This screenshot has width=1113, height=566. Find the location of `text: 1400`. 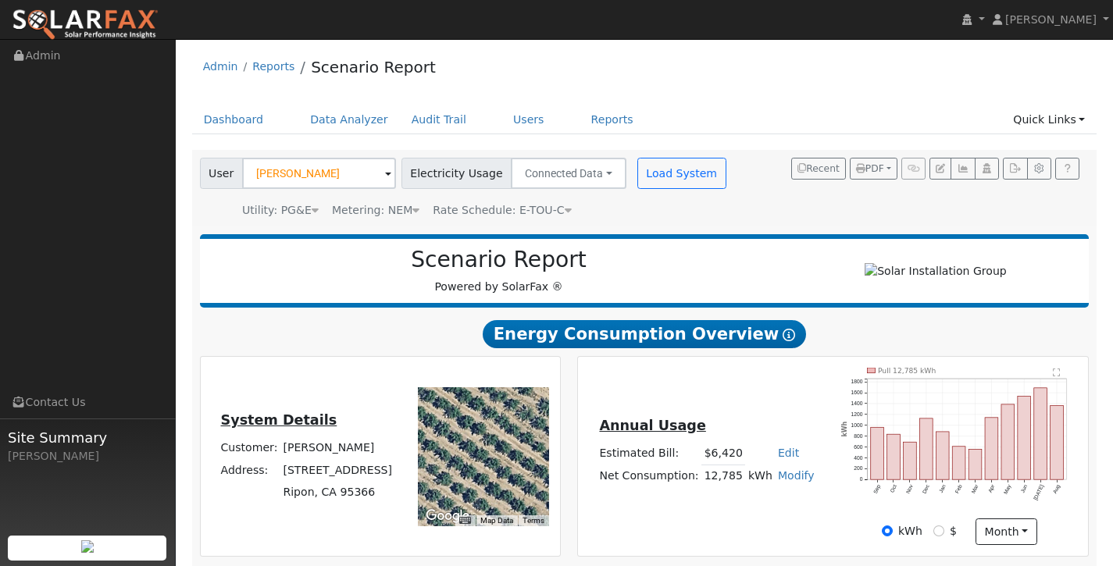

text: 1400 is located at coordinates (857, 403).